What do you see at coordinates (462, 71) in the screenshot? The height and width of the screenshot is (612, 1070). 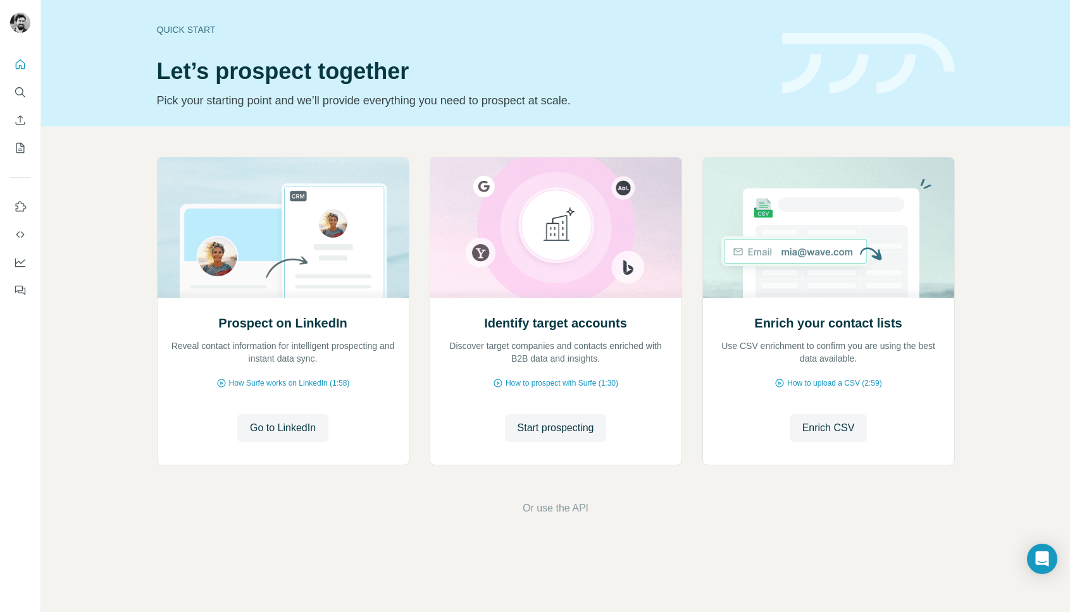 I see `h1: Let’s prospect together` at bounding box center [462, 71].